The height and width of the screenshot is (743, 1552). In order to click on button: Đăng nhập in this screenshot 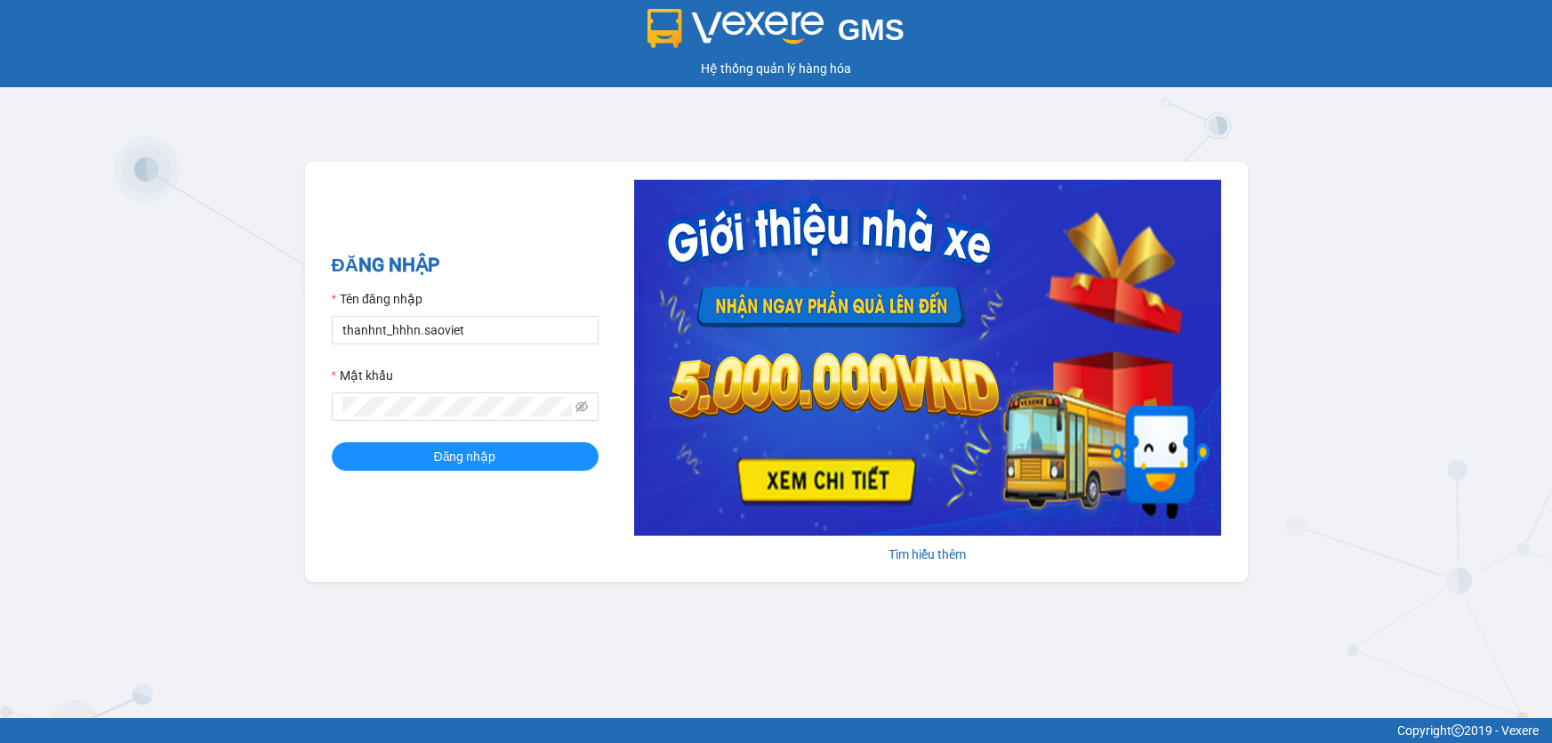, I will do `click(465, 456)`.